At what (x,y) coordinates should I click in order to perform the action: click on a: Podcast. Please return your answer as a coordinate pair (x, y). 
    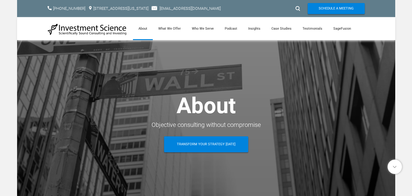
    Looking at the image, I should click on (231, 28).